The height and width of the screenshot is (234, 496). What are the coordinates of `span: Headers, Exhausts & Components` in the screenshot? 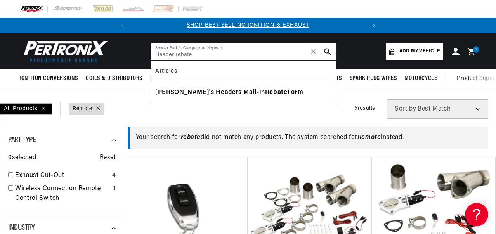 It's located at (195, 78).